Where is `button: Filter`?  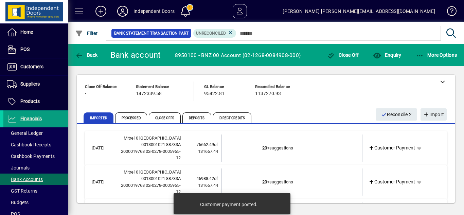 button: Filter is located at coordinates (86, 33).